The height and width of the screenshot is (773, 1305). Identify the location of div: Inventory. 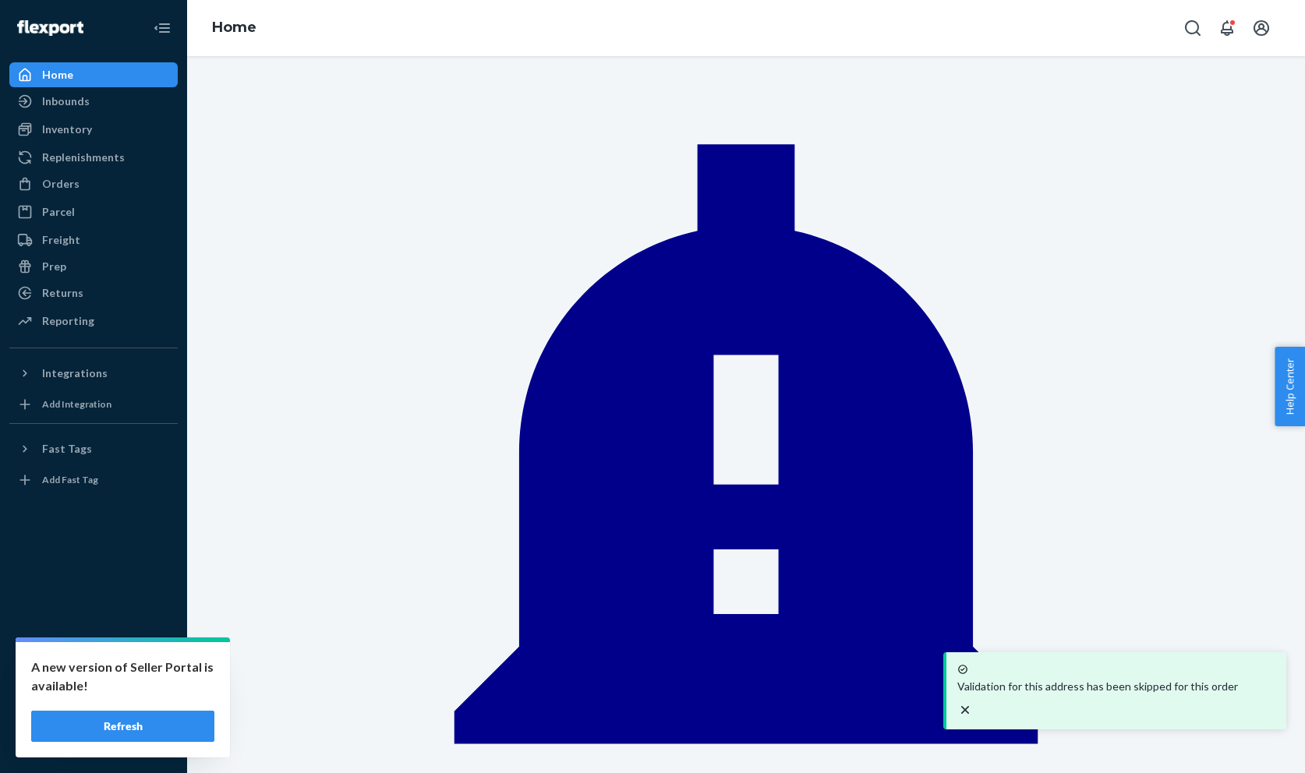
(67, 129).